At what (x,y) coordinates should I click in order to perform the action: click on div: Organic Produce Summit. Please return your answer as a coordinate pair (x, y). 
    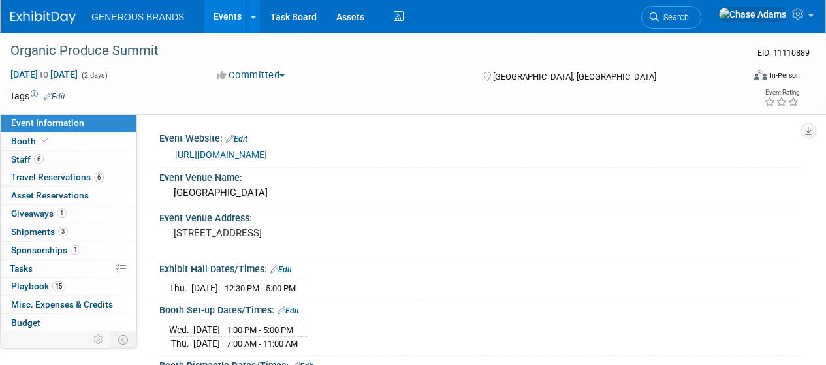
    Looking at the image, I should click on (369, 51).